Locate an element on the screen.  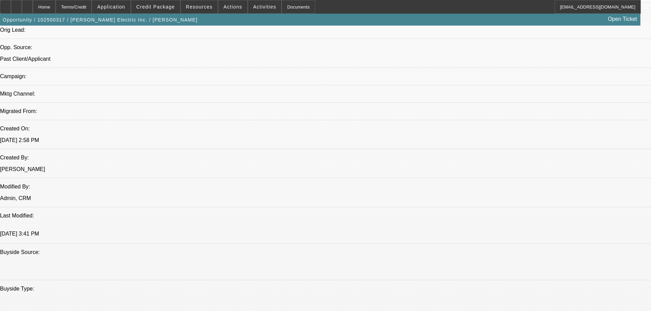
button: Actions is located at coordinates (233, 7).